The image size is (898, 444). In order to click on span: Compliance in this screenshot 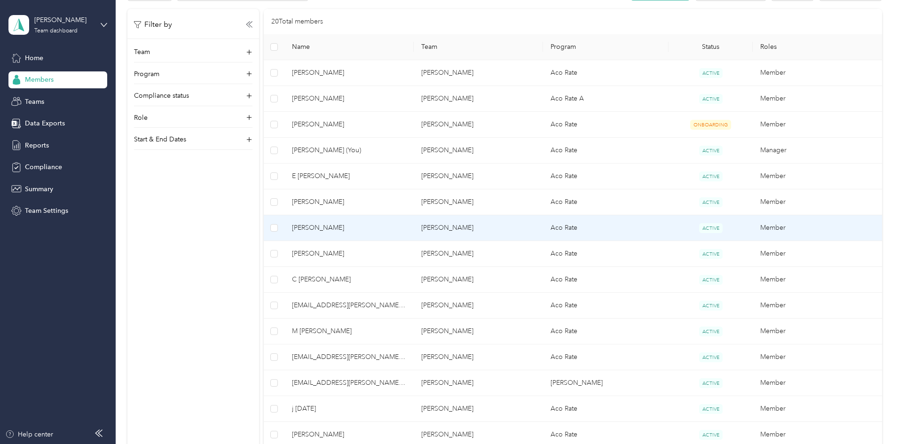, I will do `click(43, 167)`.